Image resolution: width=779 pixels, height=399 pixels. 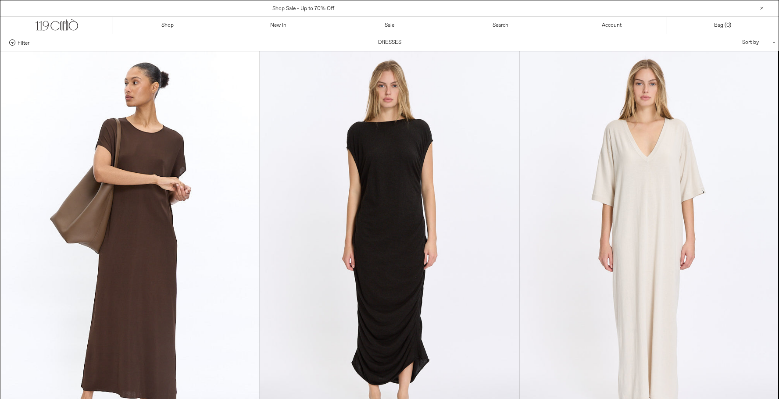 What do you see at coordinates (167, 25) in the screenshot?
I see `a: Shop` at bounding box center [167, 25].